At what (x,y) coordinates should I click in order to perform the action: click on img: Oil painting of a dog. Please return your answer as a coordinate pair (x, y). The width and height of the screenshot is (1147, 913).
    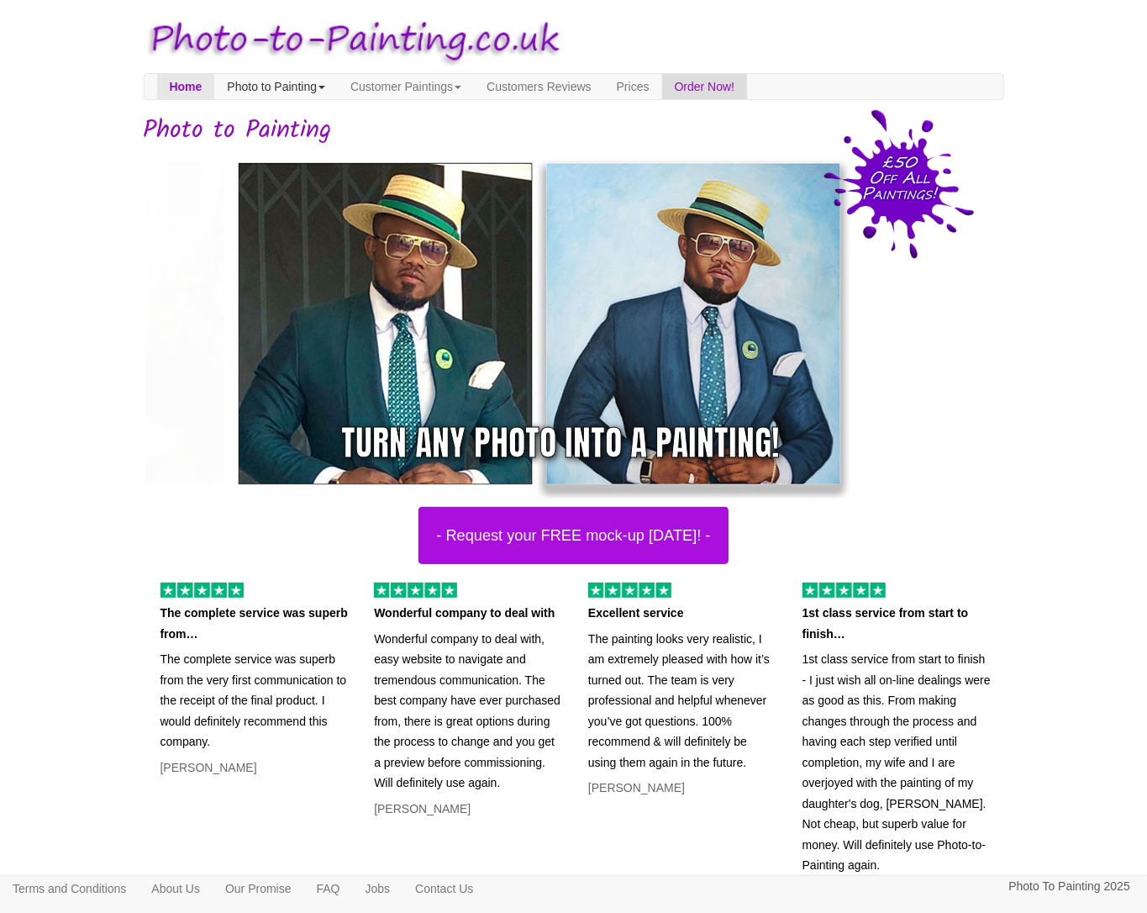
    Looking at the image, I should click on (446, 324).